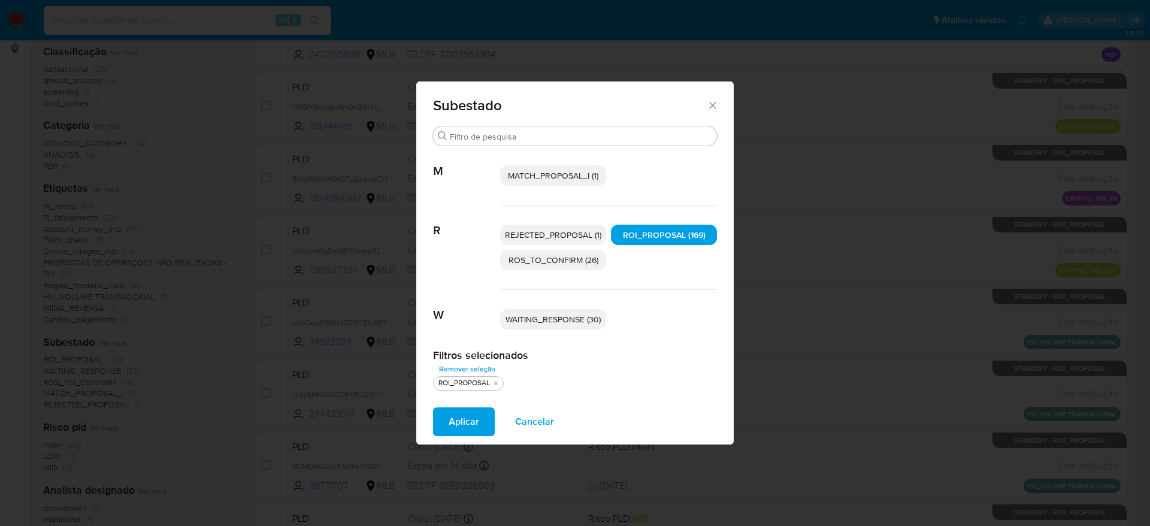  What do you see at coordinates (553, 260) in the screenshot?
I see `div: ROS_TO_CONFIRM (26)` at bounding box center [553, 260].